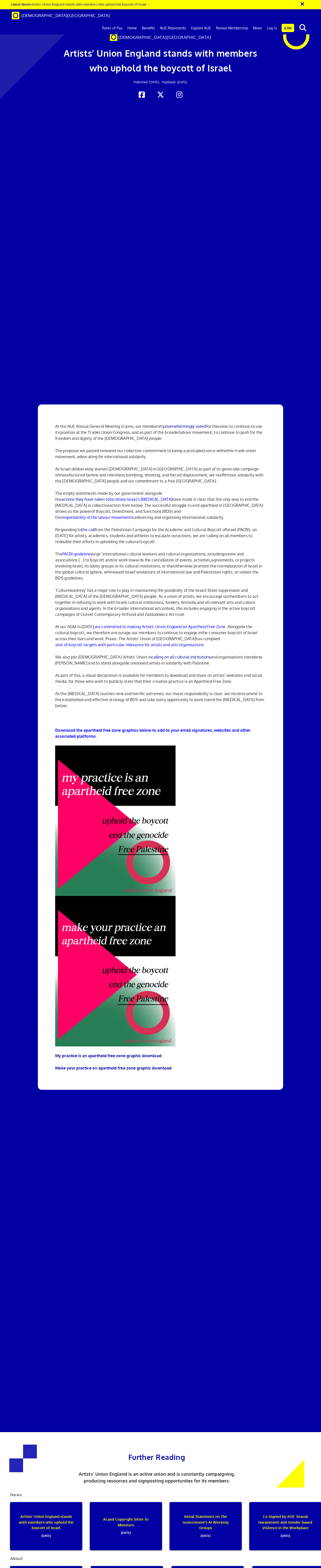 Image resolution: width=321 pixels, height=1568 pixels. I want to click on span: Alongside the cultural boycott, we therefore encourage our members to continue to engage in, so click(153, 630).